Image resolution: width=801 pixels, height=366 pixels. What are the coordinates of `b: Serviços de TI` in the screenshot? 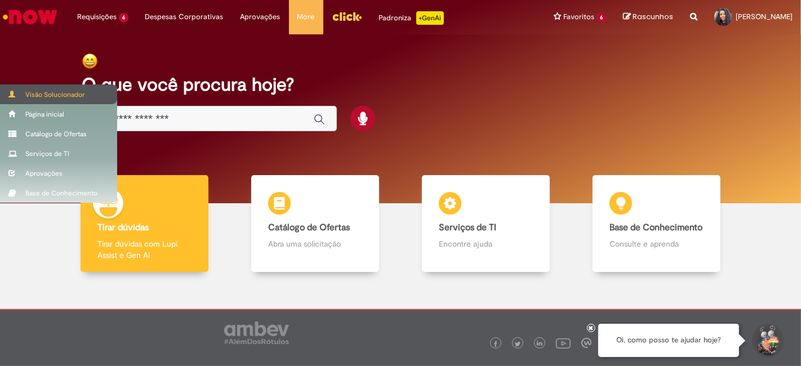 It's located at (467, 227).